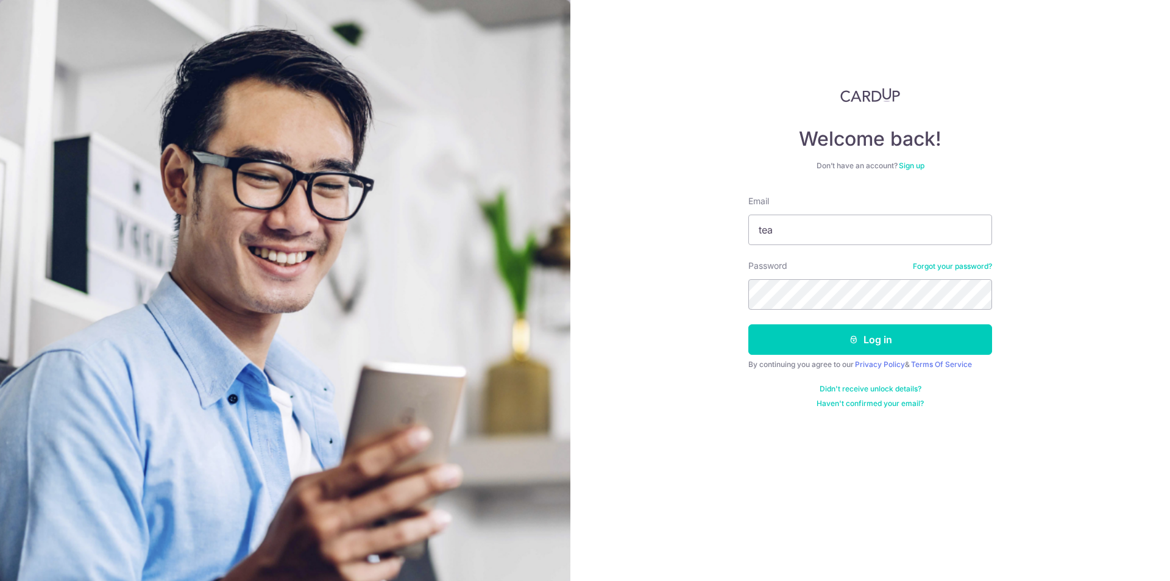 The height and width of the screenshot is (581, 1170). I want to click on input: Enter your Email, so click(871, 230).